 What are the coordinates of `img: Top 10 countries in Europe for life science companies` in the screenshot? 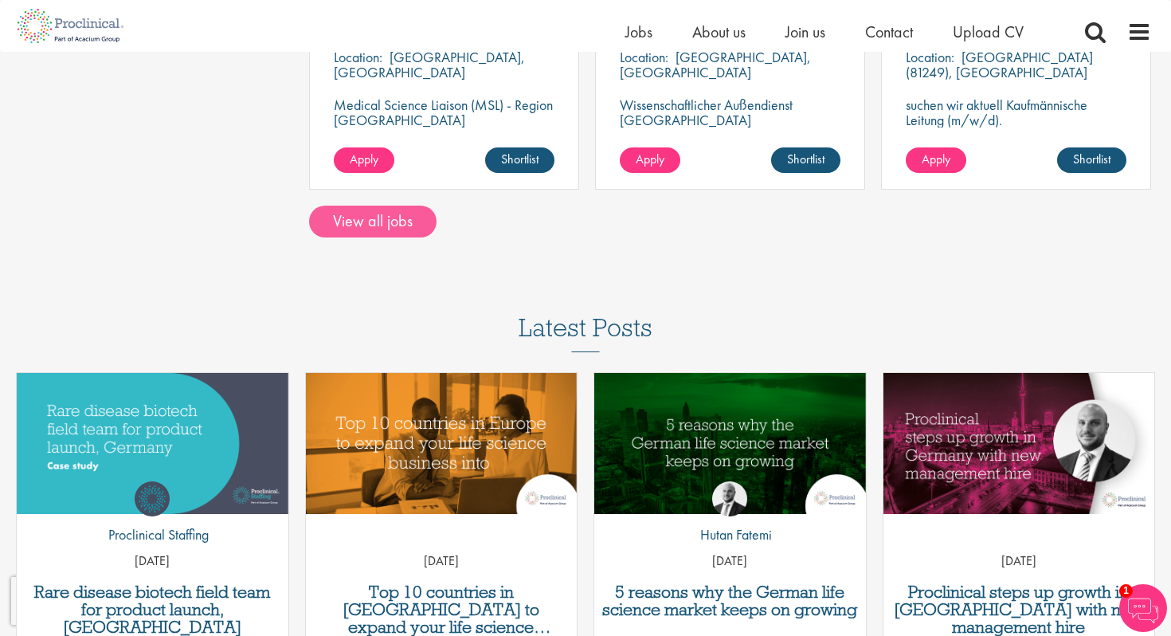 It's located at (441, 443).